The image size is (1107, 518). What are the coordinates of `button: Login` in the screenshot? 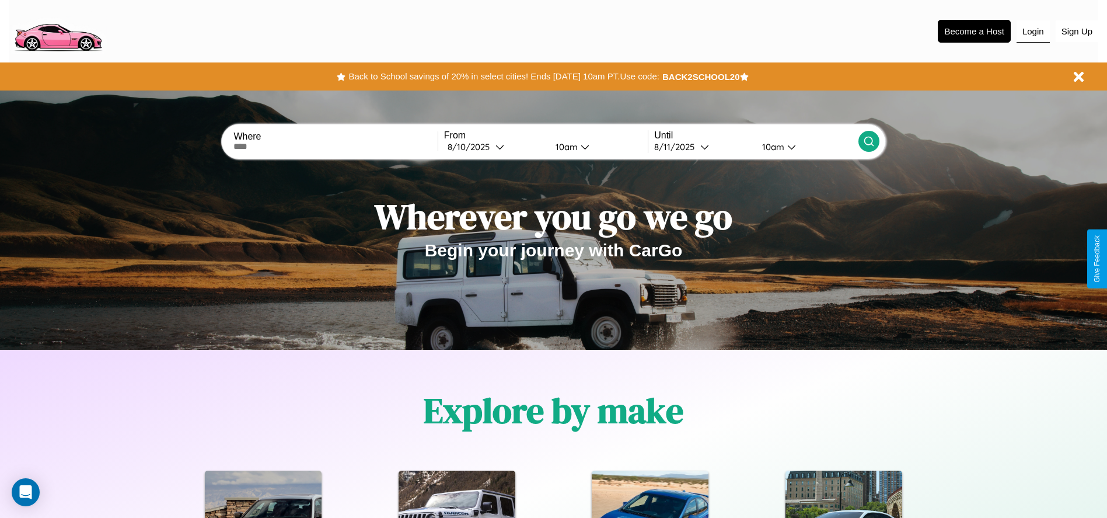 It's located at (1033, 32).